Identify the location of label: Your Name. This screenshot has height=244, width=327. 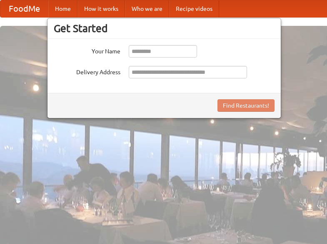
(87, 50).